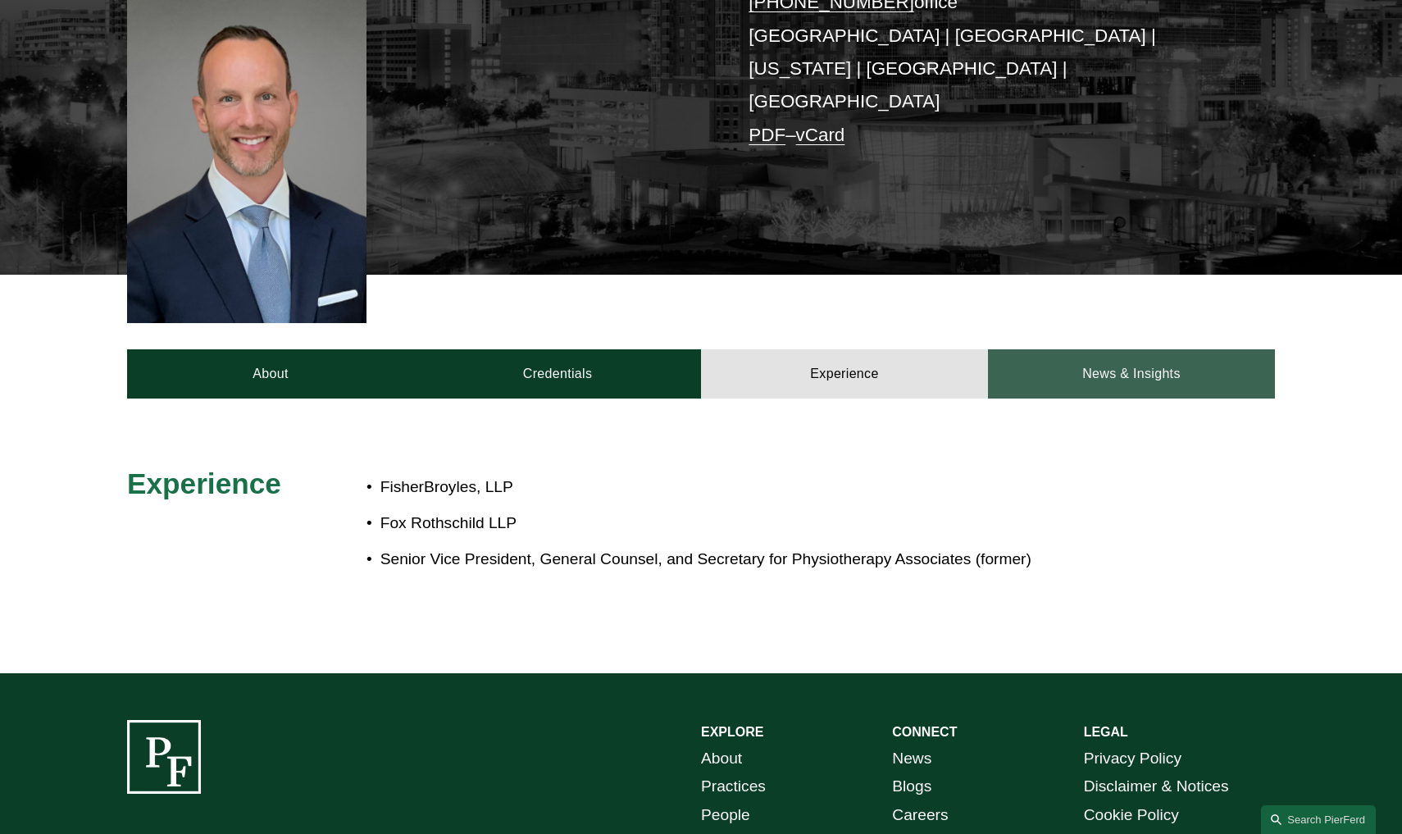  What do you see at coordinates (204, 483) in the screenshot?
I see `span: Experience` at bounding box center [204, 483].